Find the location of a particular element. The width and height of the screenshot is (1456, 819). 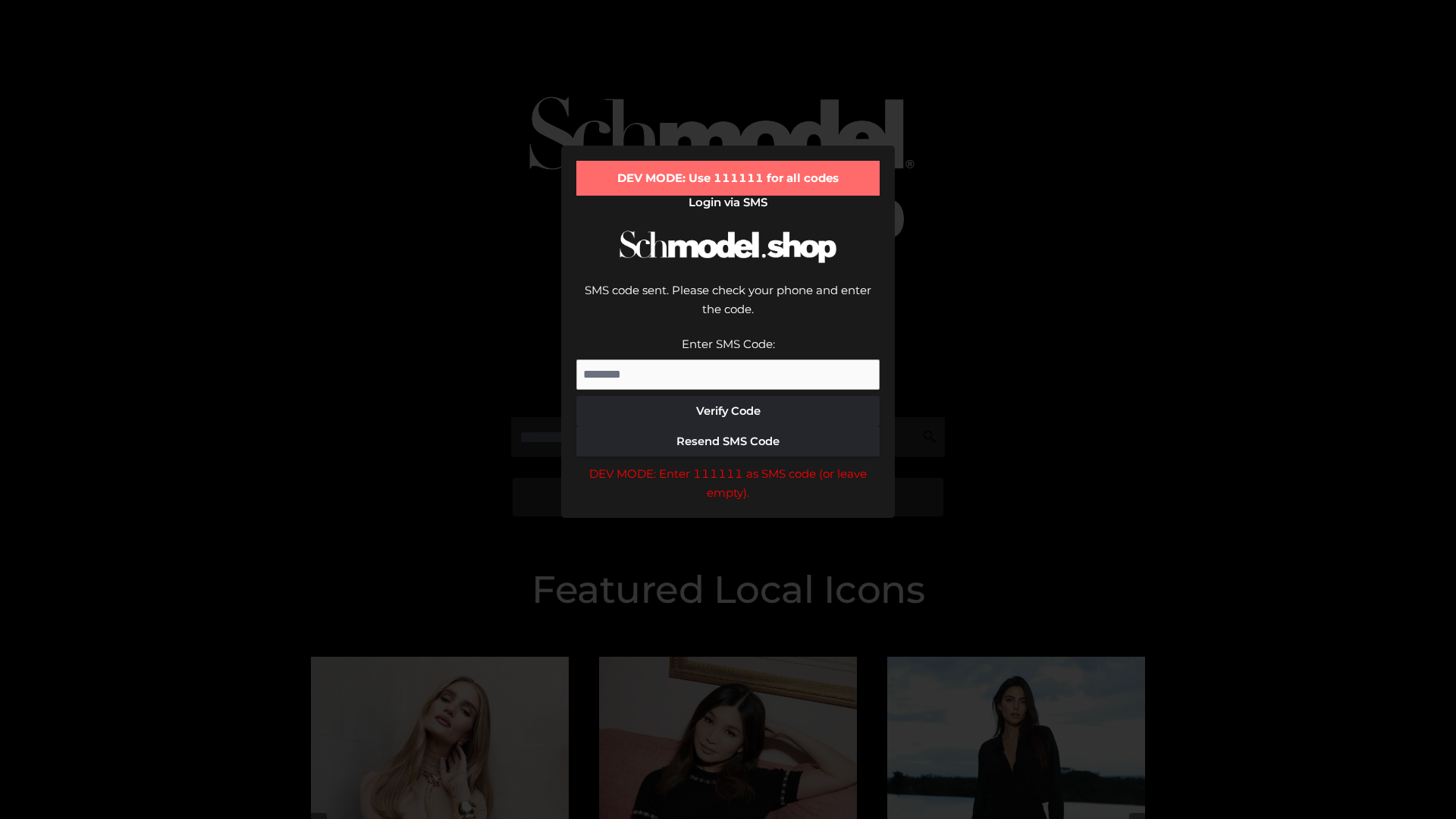

label: Enter SMS Code: is located at coordinates (728, 343).